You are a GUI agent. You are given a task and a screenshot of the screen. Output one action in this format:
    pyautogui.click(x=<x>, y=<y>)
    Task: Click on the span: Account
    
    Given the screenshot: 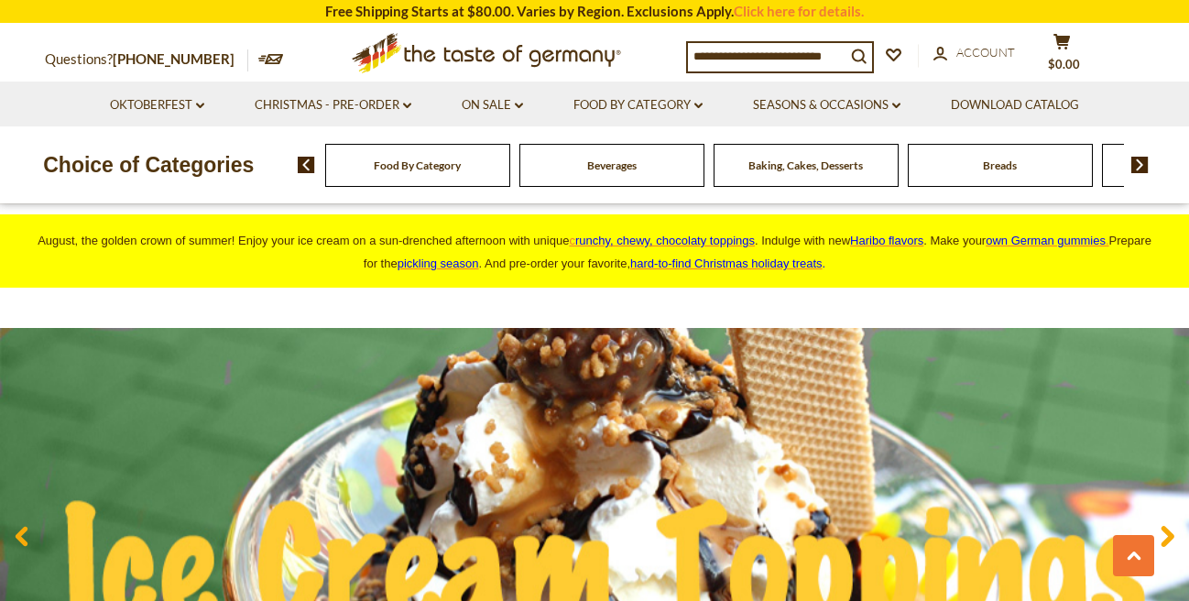 What is the action you would take?
    pyautogui.click(x=986, y=52)
    